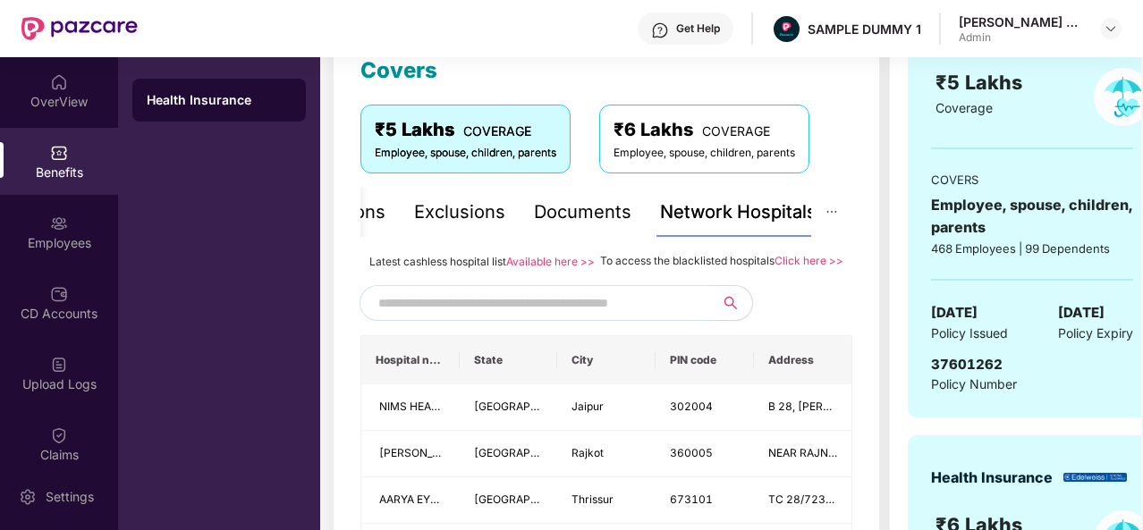 The height and width of the screenshot is (530, 1143). I want to click on th: Hospital name, so click(410, 360).